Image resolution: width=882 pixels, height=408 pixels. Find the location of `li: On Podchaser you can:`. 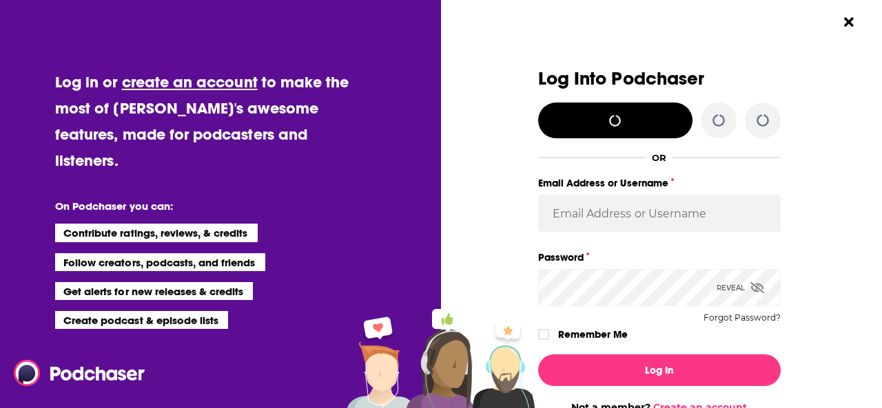

li: On Podchaser you can: is located at coordinates (193, 206).